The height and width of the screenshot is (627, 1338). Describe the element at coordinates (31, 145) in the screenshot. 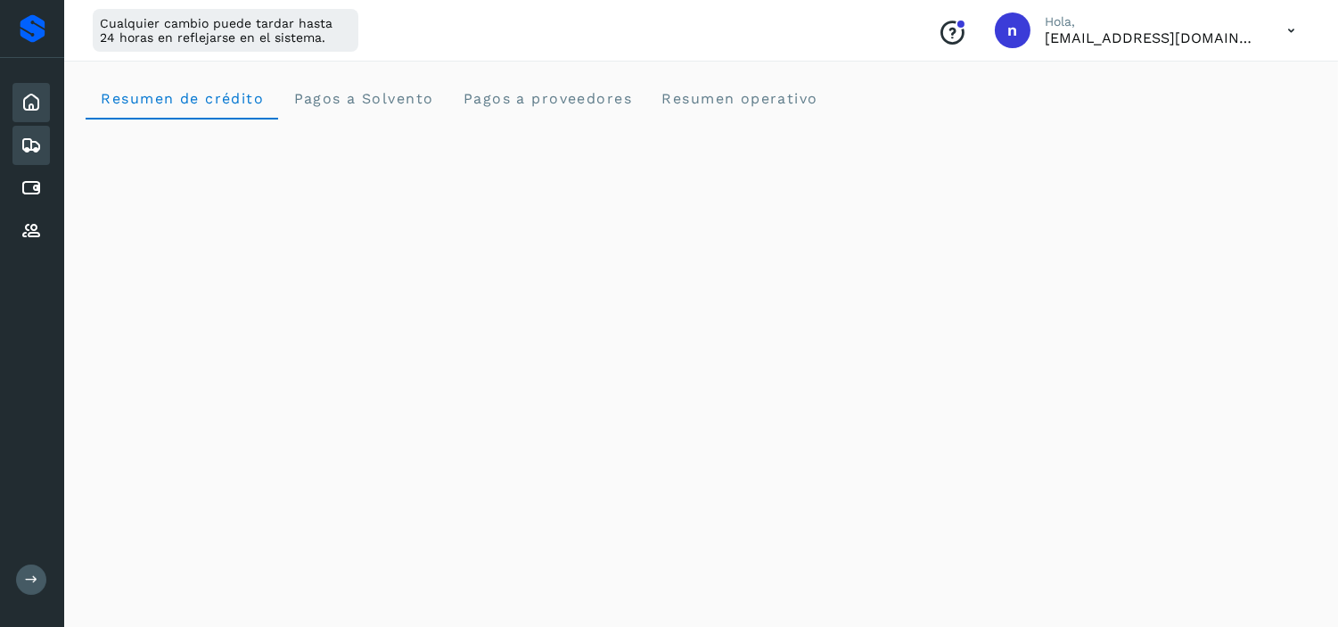

I see `div: Embarques` at that location.